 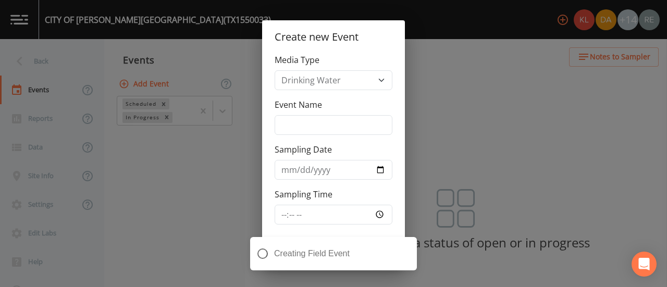 What do you see at coordinates (297, 60) in the screenshot?
I see `label: Media Type` at bounding box center [297, 60].